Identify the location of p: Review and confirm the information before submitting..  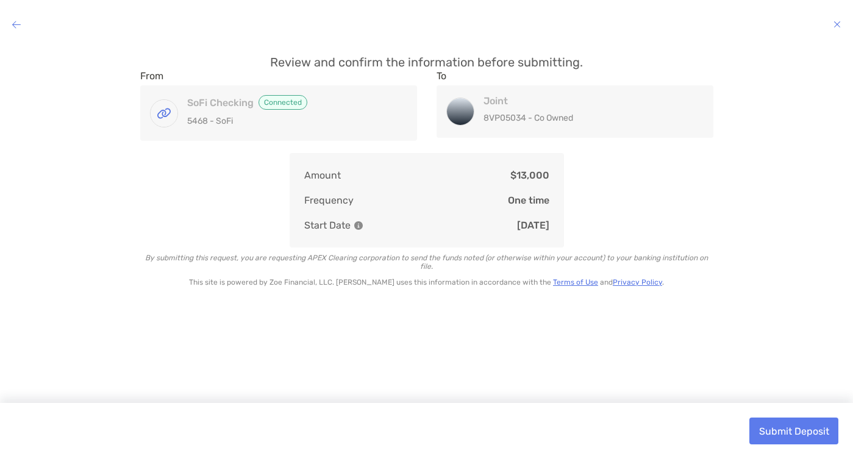
(427, 62).